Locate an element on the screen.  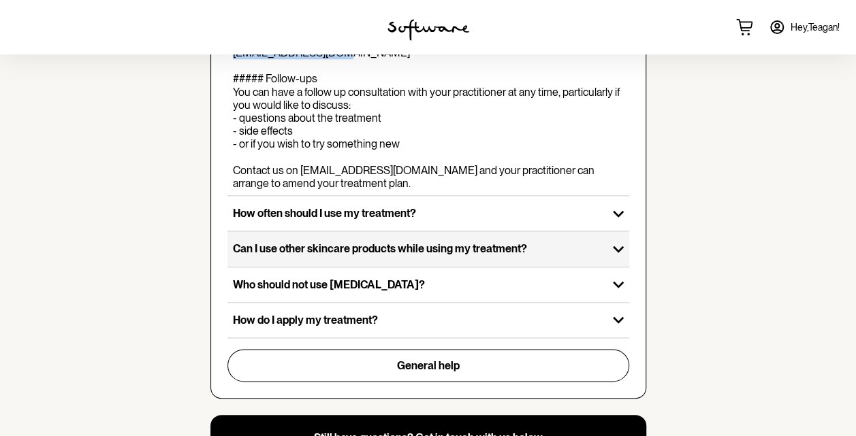
button: General help is located at coordinates (428, 366).